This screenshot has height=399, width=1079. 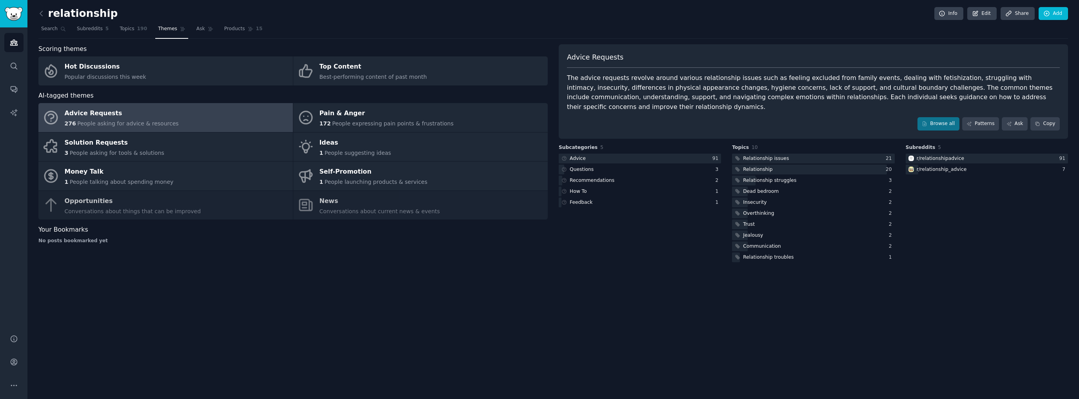 I want to click on div: Ideas, so click(x=355, y=143).